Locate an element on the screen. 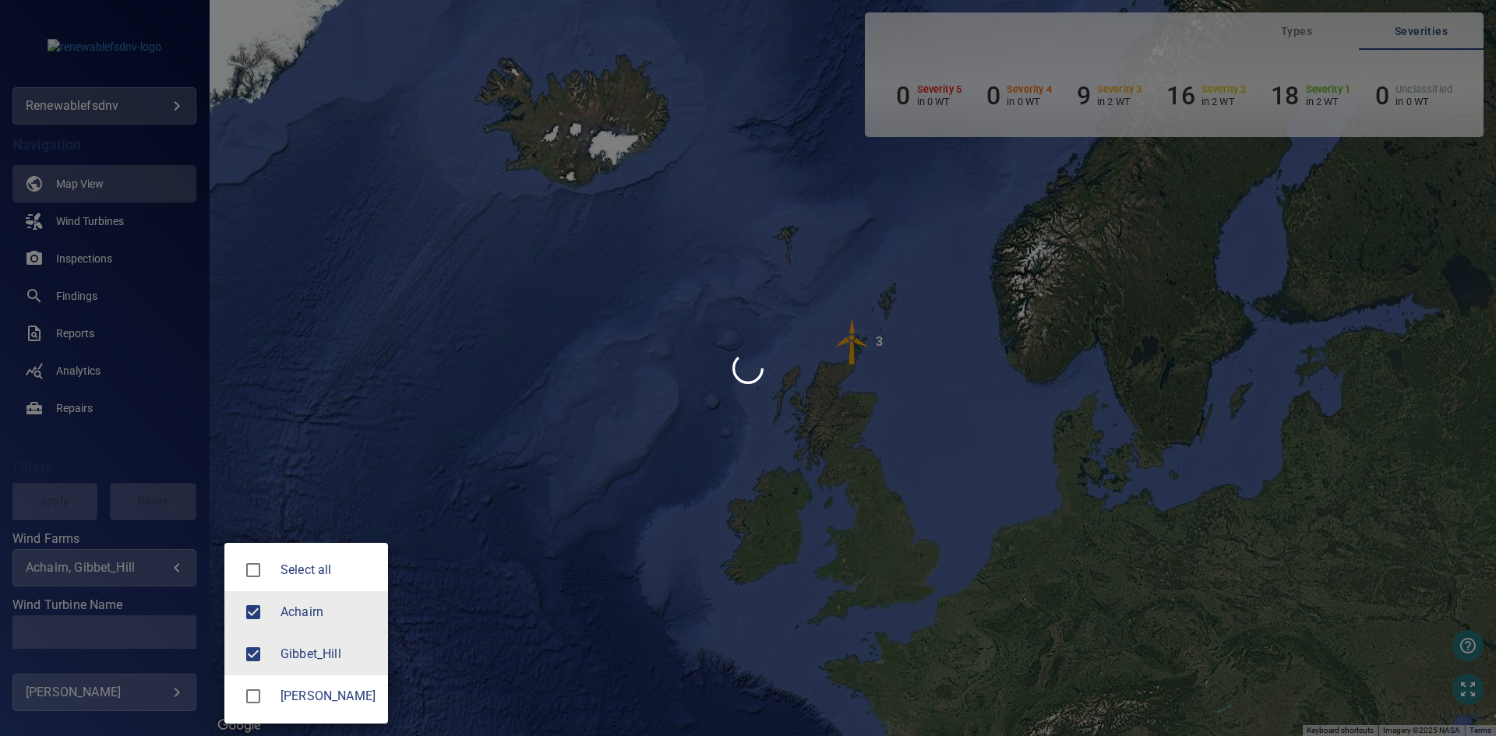 Image resolution: width=1496 pixels, height=736 pixels. span: Select all is located at coordinates (328, 570).